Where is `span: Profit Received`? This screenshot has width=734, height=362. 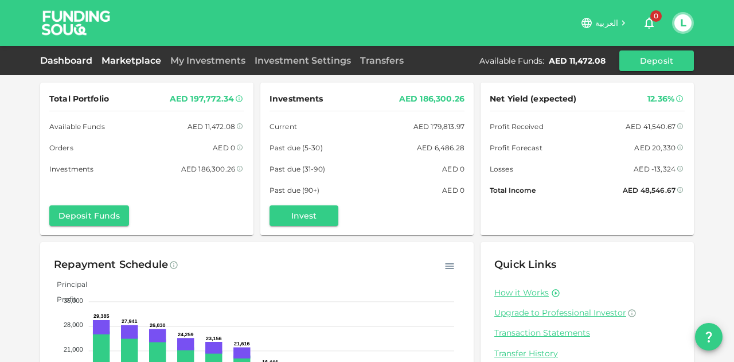
span: Profit Received is located at coordinates (516, 126).